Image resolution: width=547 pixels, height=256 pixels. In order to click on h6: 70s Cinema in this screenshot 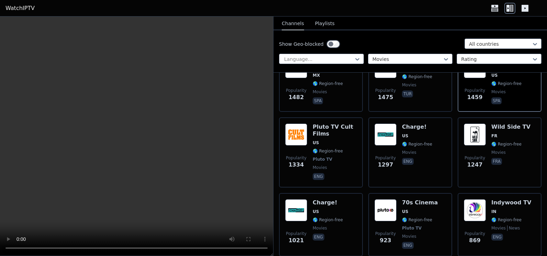, I will do `click(420, 202)`.